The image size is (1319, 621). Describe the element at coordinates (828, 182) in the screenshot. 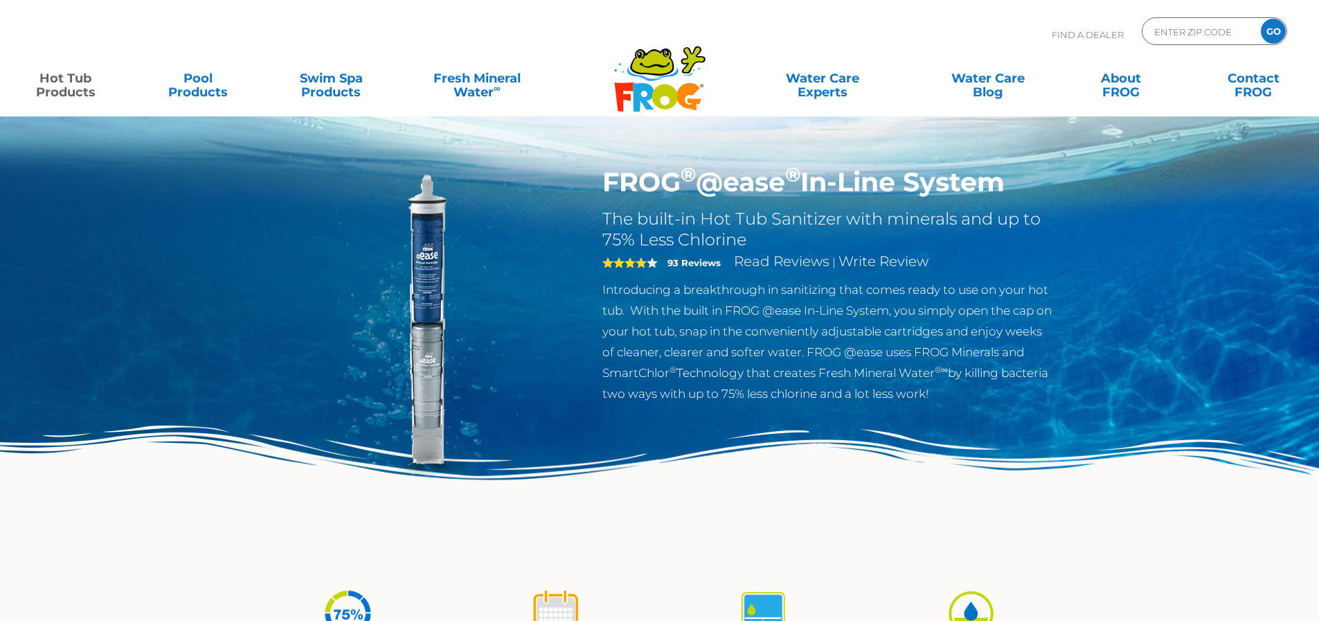

I see `h1: FROG @ease In-Line System` at that location.